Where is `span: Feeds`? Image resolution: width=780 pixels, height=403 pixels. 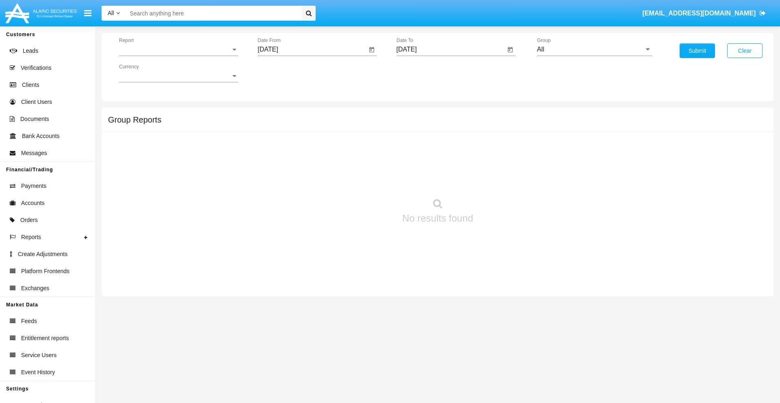 span: Feeds is located at coordinates (29, 321).